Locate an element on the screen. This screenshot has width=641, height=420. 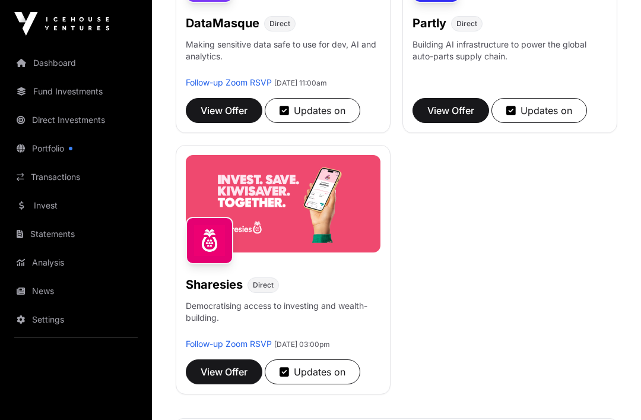
a: Portfolio is located at coordinates (76, 148).